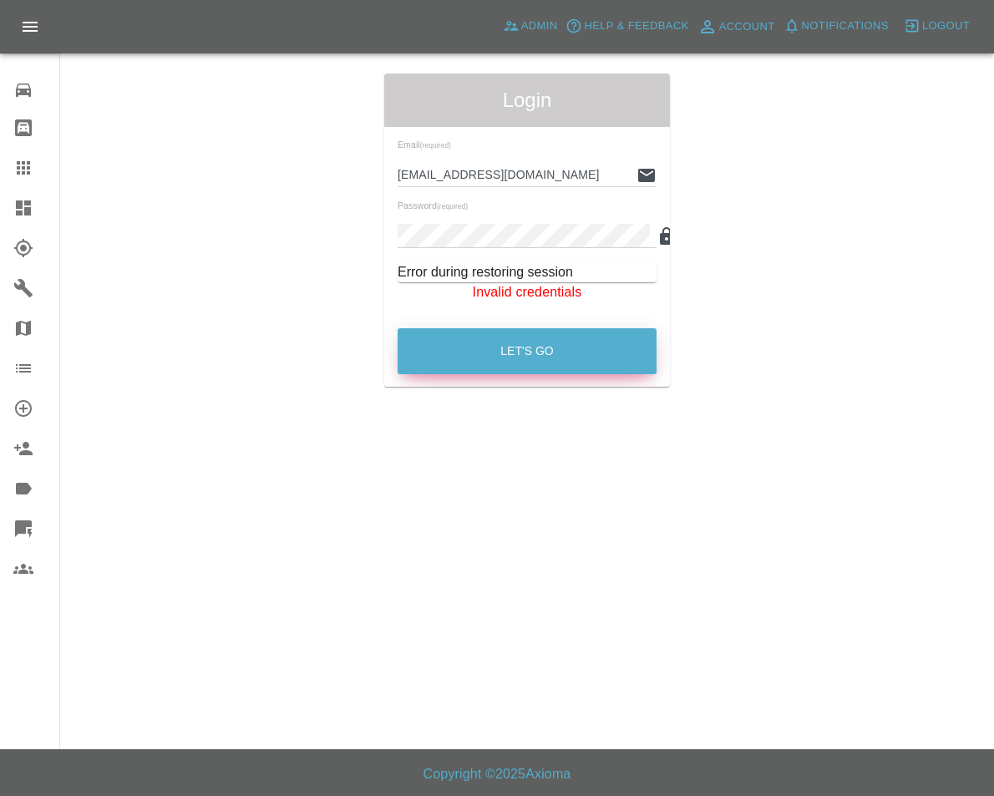 The height and width of the screenshot is (796, 994). What do you see at coordinates (30, 27) in the screenshot?
I see `button: Open drawer` at bounding box center [30, 27].